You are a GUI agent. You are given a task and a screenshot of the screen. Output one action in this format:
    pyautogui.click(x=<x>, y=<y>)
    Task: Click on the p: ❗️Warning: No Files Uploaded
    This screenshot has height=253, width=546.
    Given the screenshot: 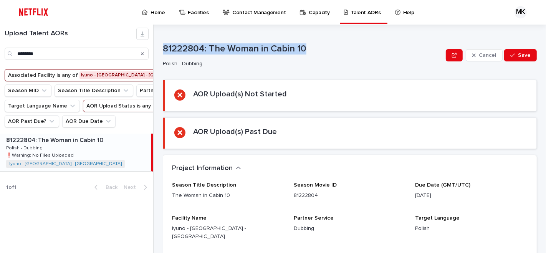 What is the action you would take?
    pyautogui.click(x=41, y=155)
    